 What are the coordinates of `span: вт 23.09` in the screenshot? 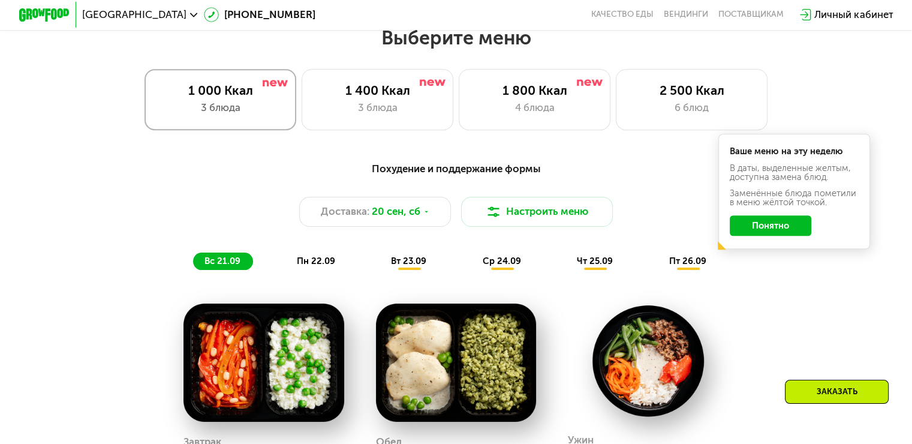 It's located at (408, 261).